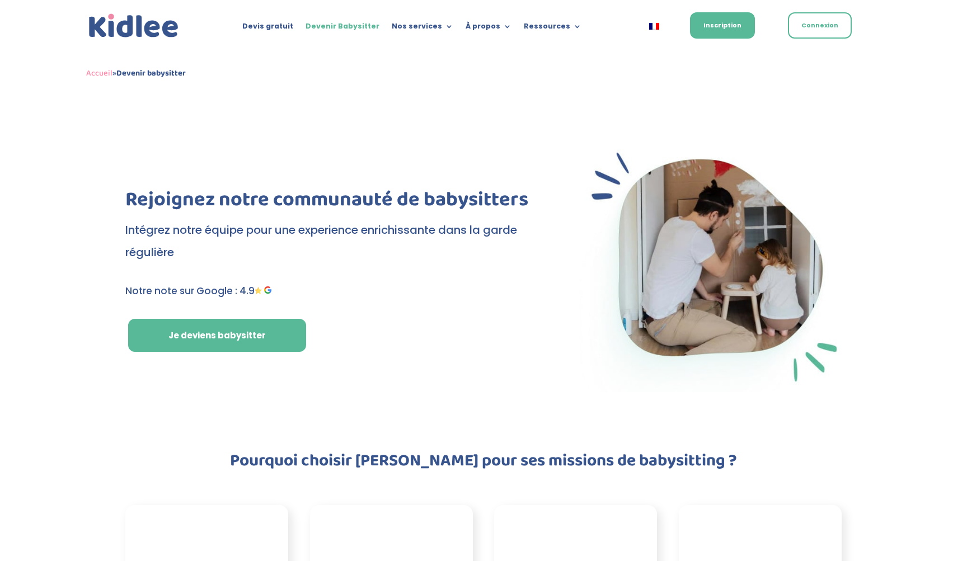 Image resolution: width=967 pixels, height=561 pixels. I want to click on a: Inscription, so click(722, 25).